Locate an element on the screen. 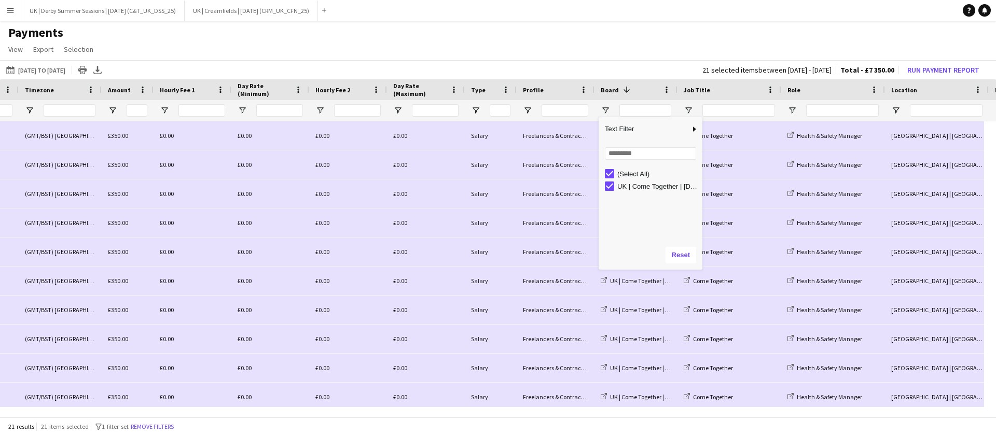 Image resolution: width=996 pixels, height=435 pixels. div: (Select All) is located at coordinates (658, 174).